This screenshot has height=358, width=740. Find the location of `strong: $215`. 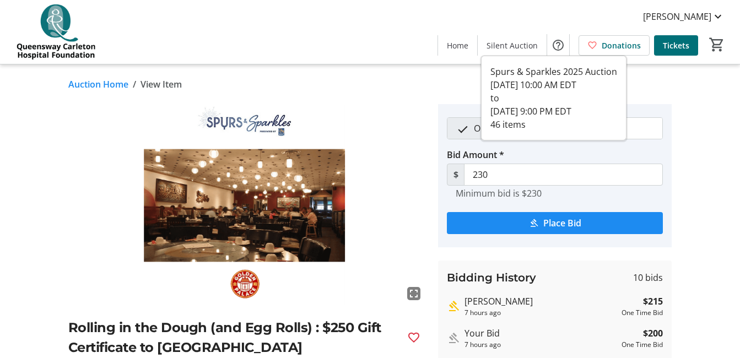

strong: $215 is located at coordinates (653, 301).